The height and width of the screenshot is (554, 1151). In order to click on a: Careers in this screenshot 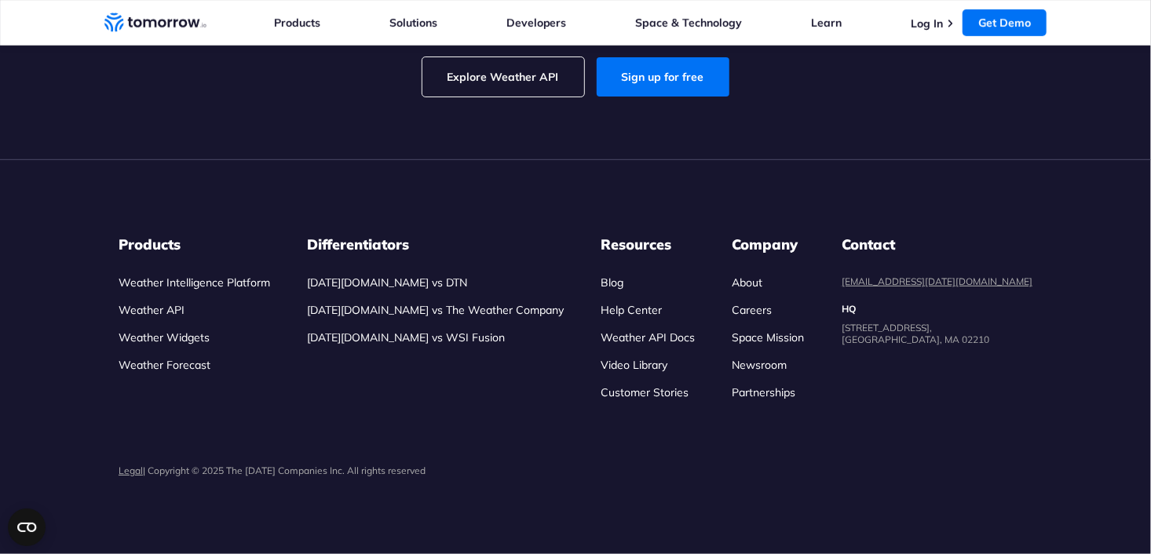, I will do `click(752, 310)`.